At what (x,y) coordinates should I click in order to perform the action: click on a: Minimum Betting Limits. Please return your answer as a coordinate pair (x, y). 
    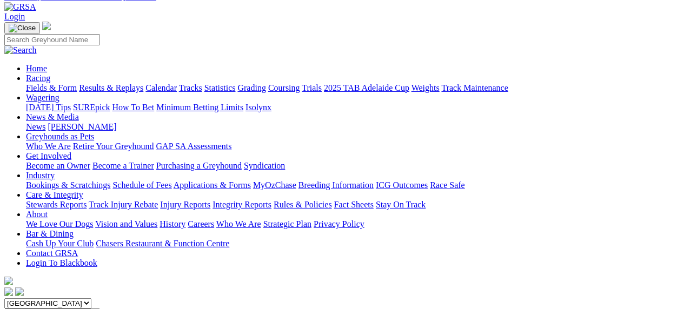
    Looking at the image, I should click on (200, 107).